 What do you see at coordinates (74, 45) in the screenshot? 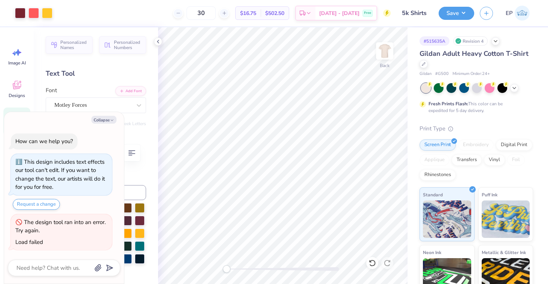
I see `span: Personalized Names` at bounding box center [74, 45].